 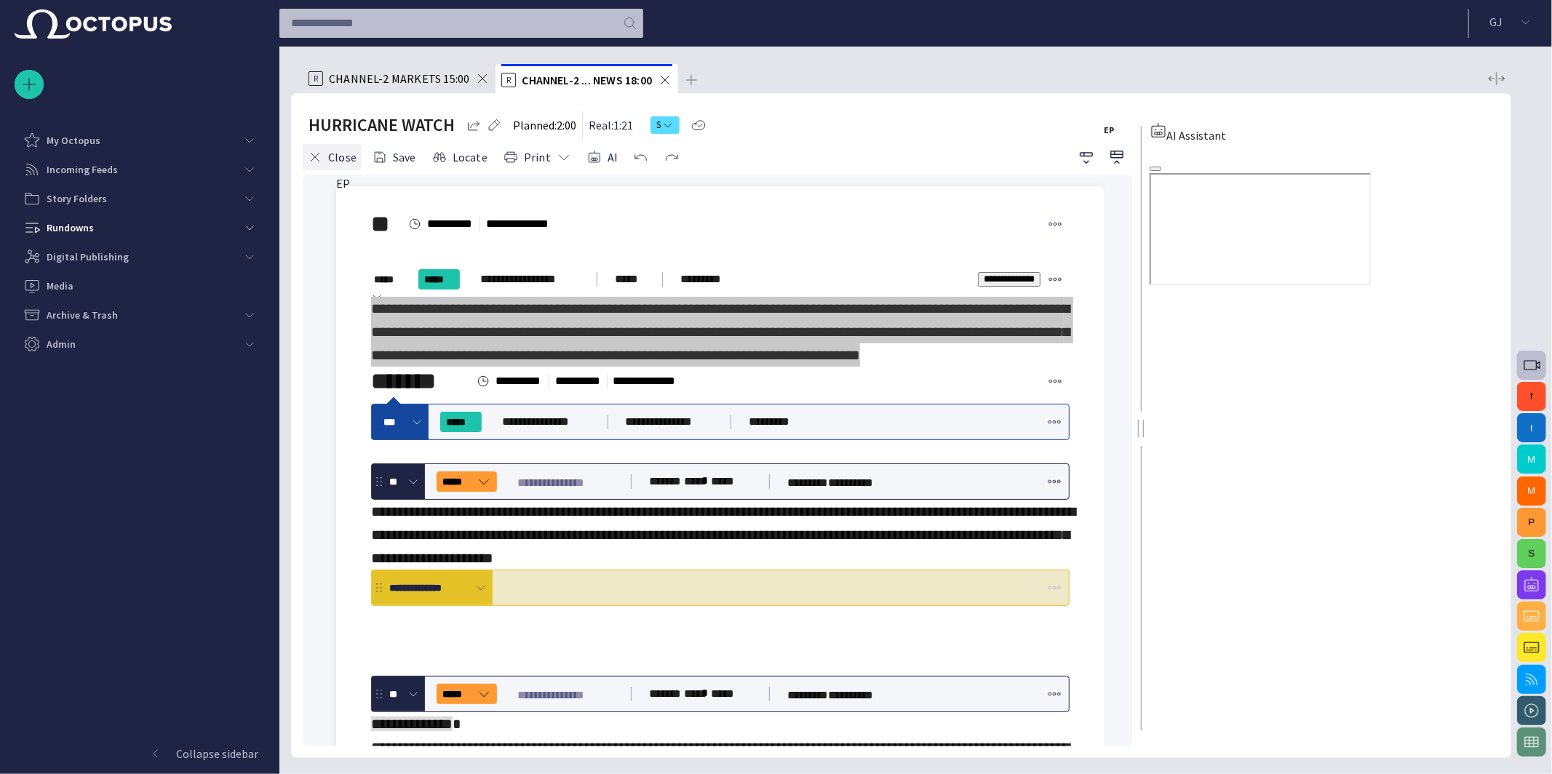 I want to click on p: My Octopus, so click(x=73, y=140).